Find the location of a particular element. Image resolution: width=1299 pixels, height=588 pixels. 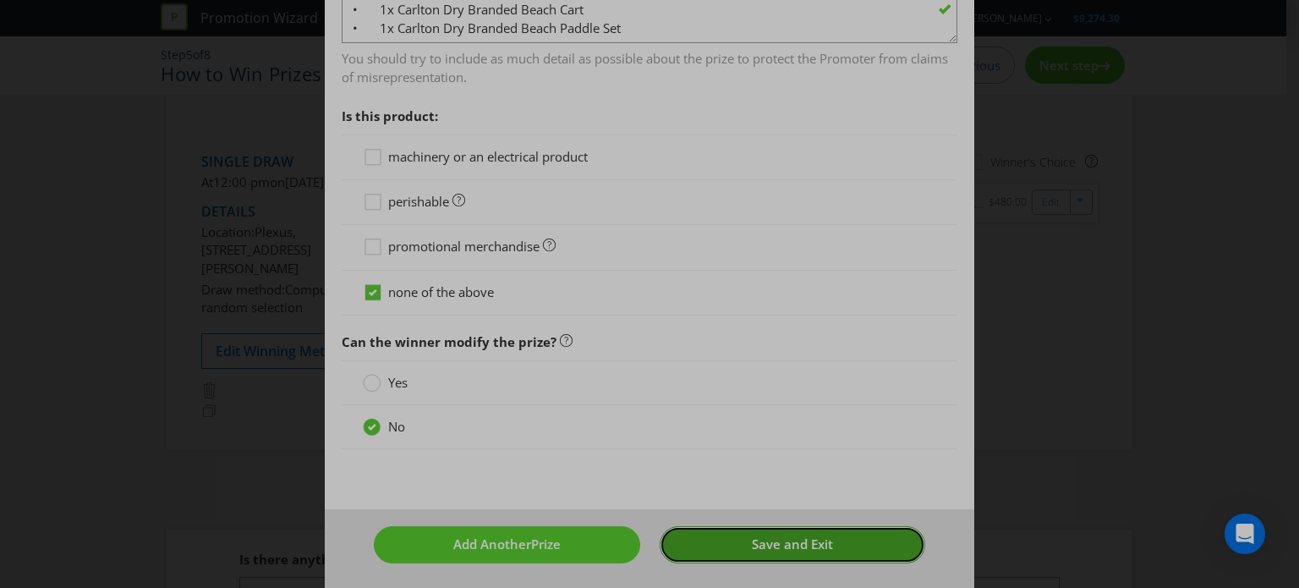

button: Add AnotherPrize is located at coordinates (506, 544).